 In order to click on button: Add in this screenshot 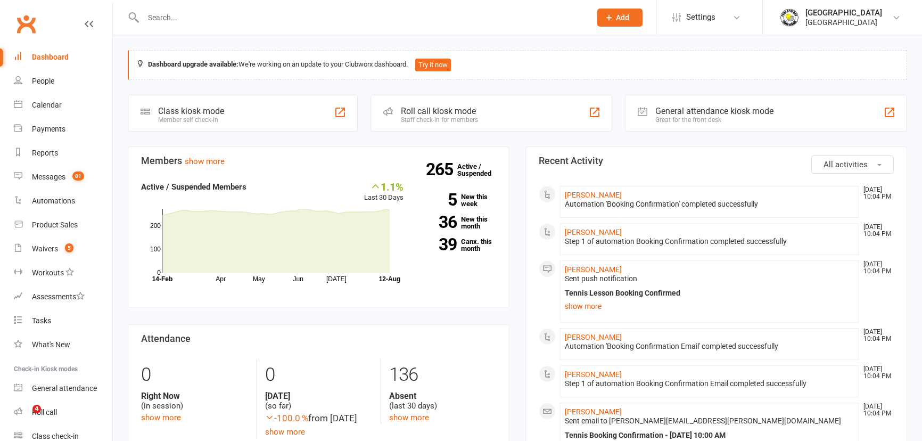, I will do `click(619, 18)`.